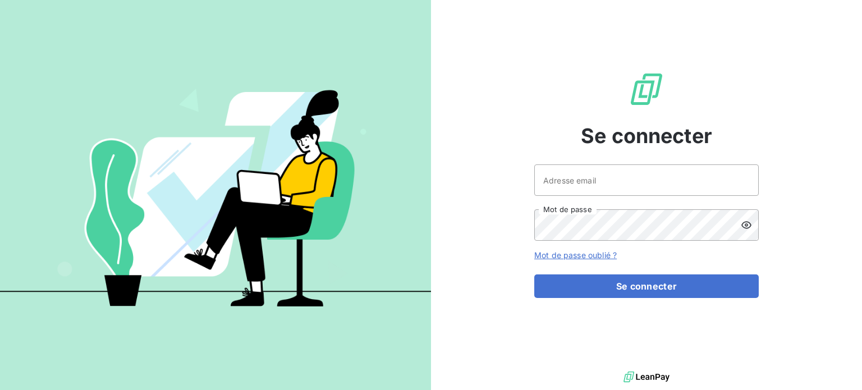  What do you see at coordinates (646, 136) in the screenshot?
I see `span: Se connecter` at bounding box center [646, 136].